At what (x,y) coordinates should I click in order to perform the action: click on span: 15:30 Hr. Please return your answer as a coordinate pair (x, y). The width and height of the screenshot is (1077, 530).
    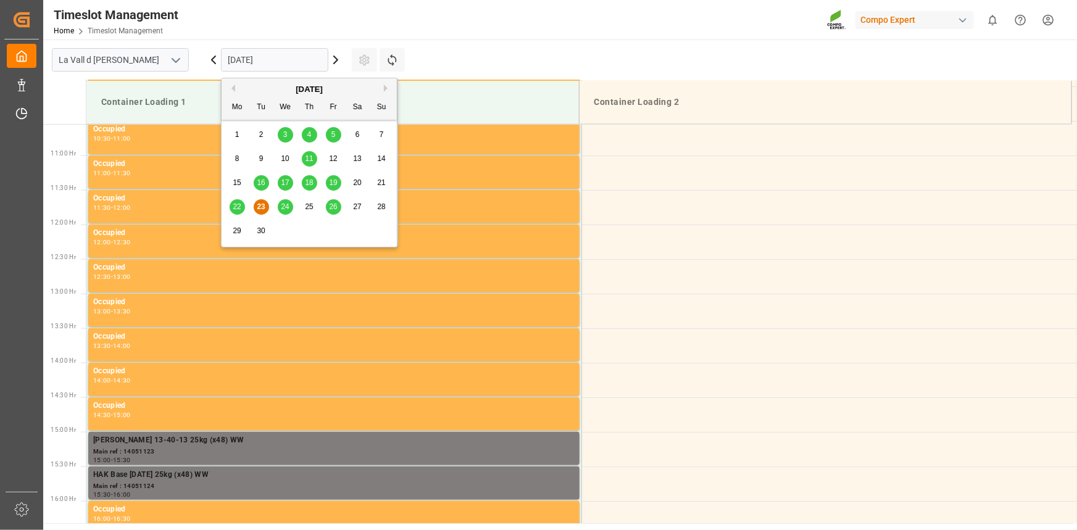
    Looking at the image, I should click on (63, 464).